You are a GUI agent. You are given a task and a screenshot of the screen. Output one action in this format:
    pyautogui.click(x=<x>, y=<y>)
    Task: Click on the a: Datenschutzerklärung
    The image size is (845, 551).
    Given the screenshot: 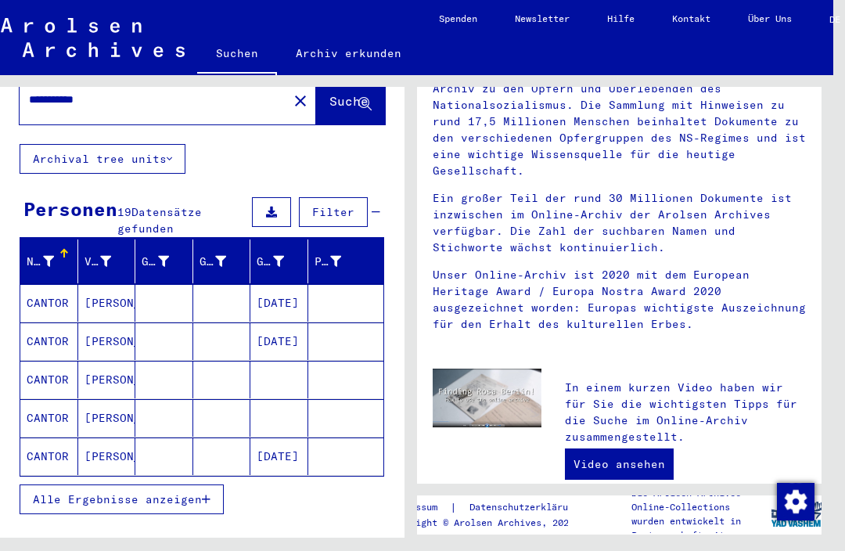 What is the action you would take?
    pyautogui.click(x=527, y=507)
    